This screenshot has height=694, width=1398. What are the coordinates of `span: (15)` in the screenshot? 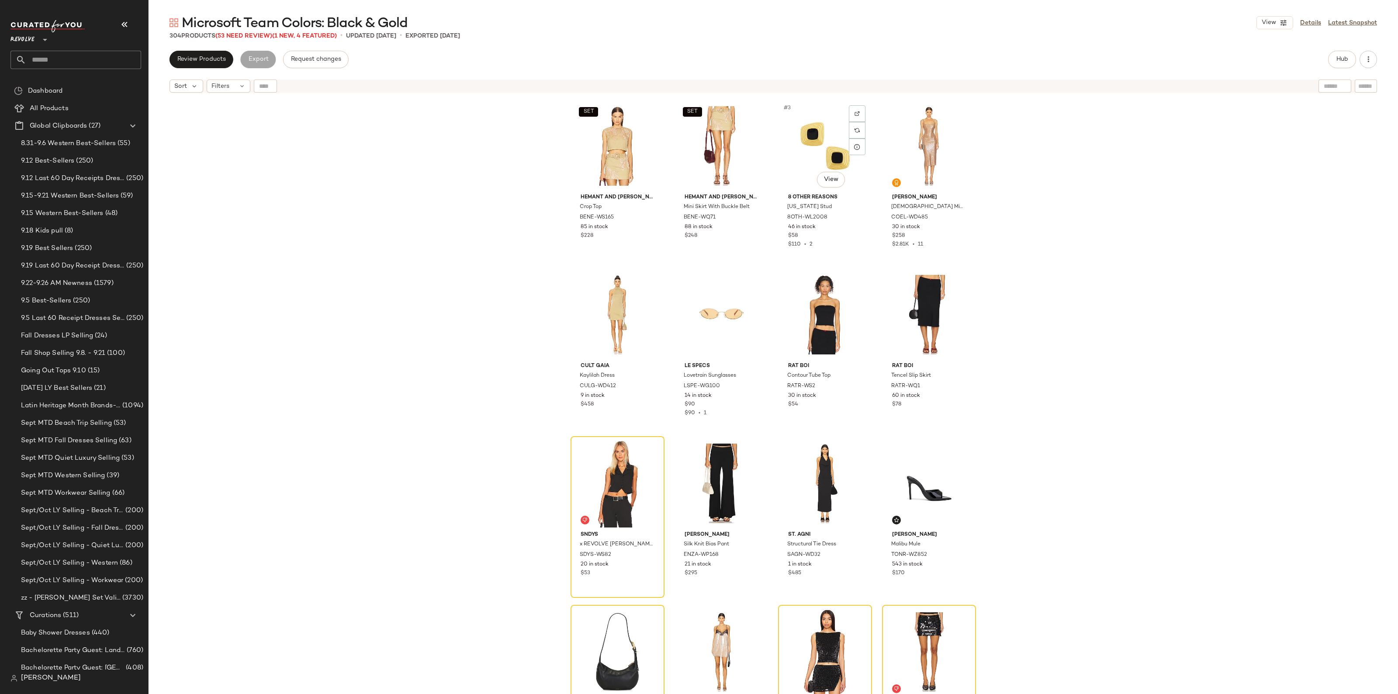 It's located at (93, 371).